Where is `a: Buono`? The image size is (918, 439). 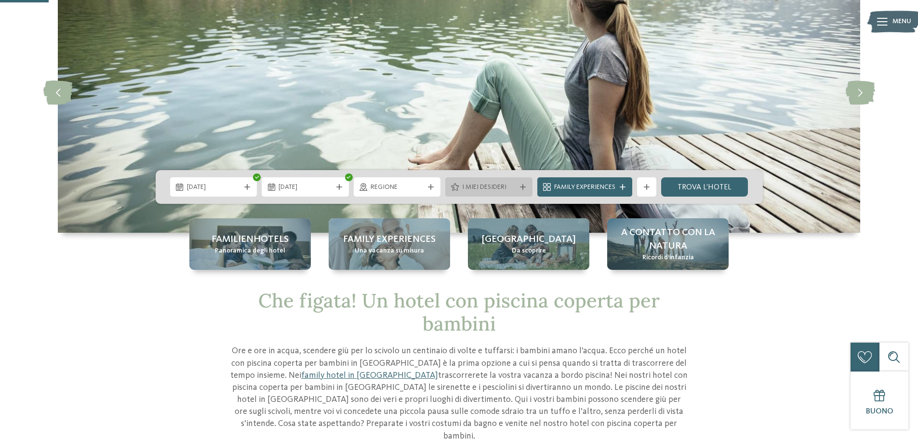 a: Buono is located at coordinates (879, 400).